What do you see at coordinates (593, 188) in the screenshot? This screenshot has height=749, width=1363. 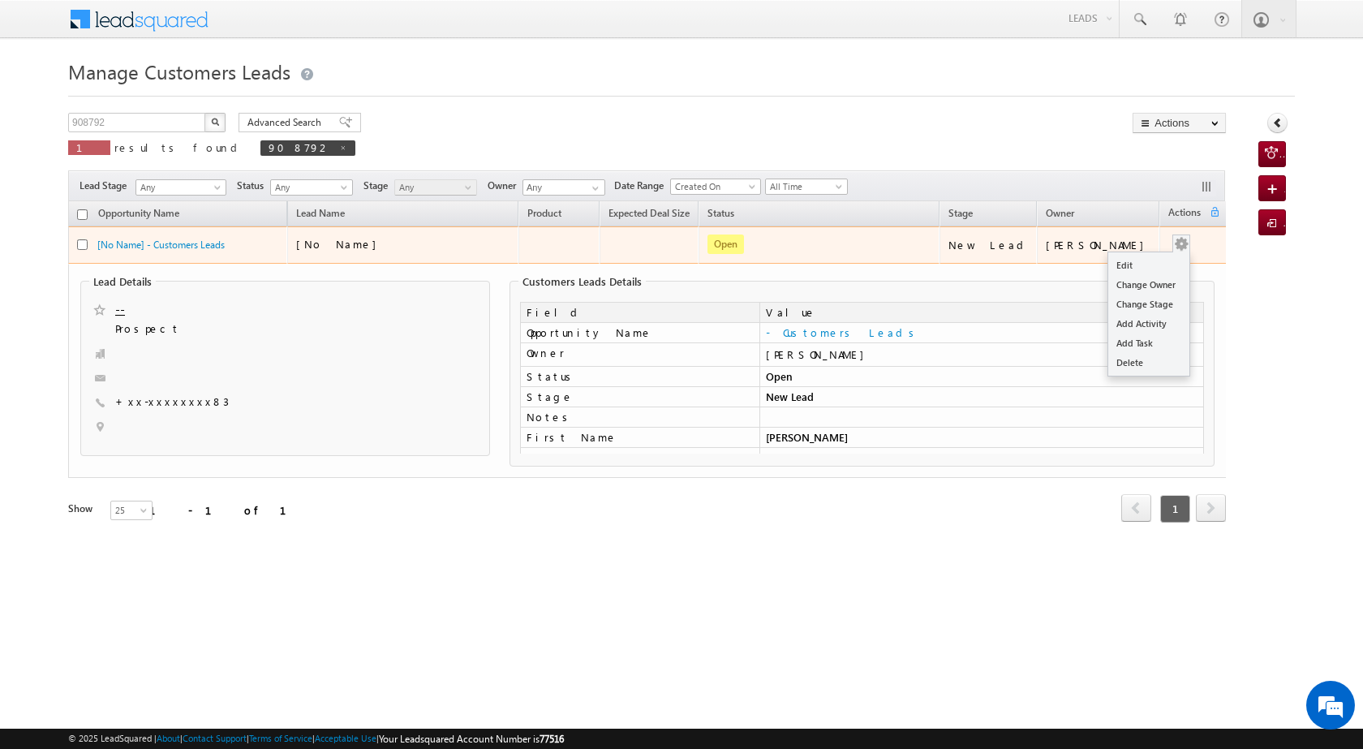 I see `a: Show All Items` at bounding box center [593, 188].